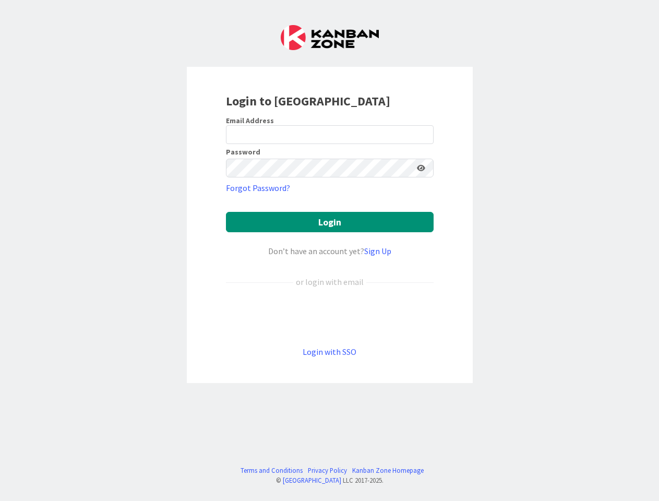 The image size is (659, 501). Describe the element at coordinates (378, 251) in the screenshot. I see `a: Sign Up` at that location.